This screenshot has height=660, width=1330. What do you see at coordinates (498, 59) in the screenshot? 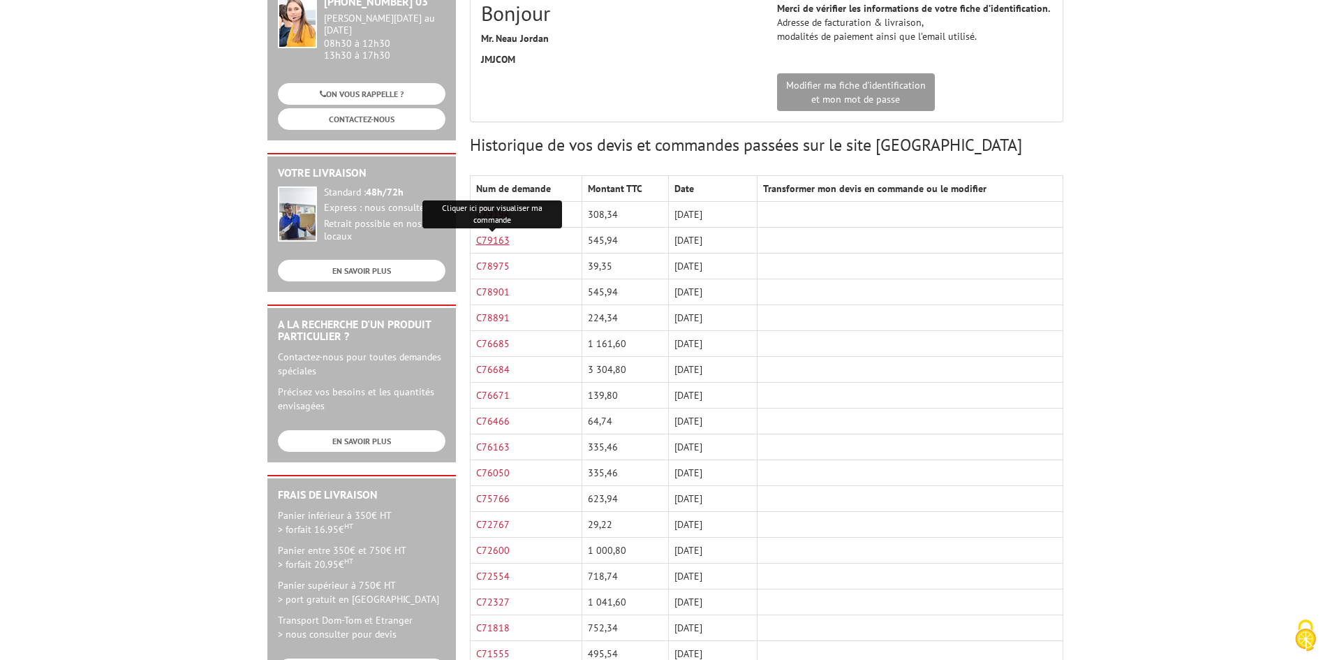
I see `strong: JMJCOM` at bounding box center [498, 59].